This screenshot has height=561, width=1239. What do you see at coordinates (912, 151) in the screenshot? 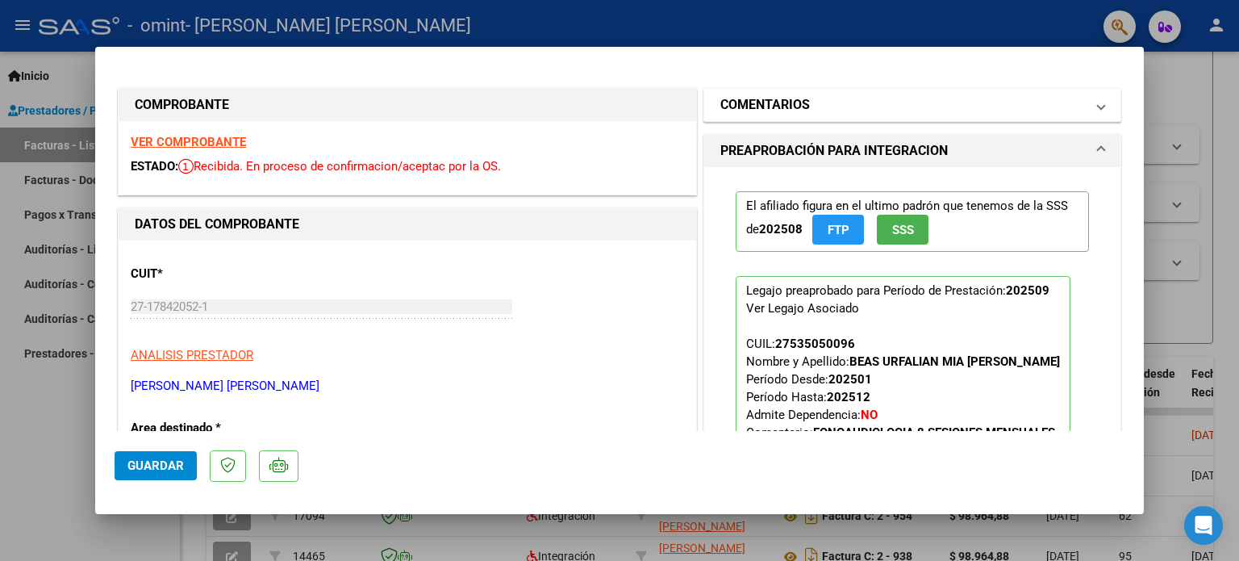
I see `mat-expansion-panel-header: PREAPROBACIÓN PARA INTEGRACION` at bounding box center [912, 151].